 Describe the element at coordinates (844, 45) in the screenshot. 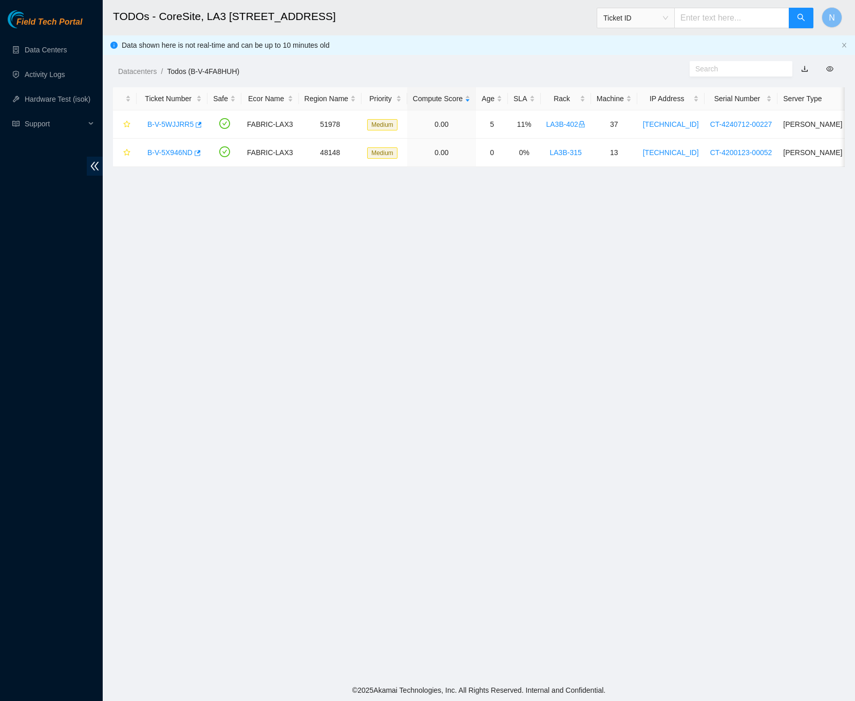

I see `span: close` at that location.